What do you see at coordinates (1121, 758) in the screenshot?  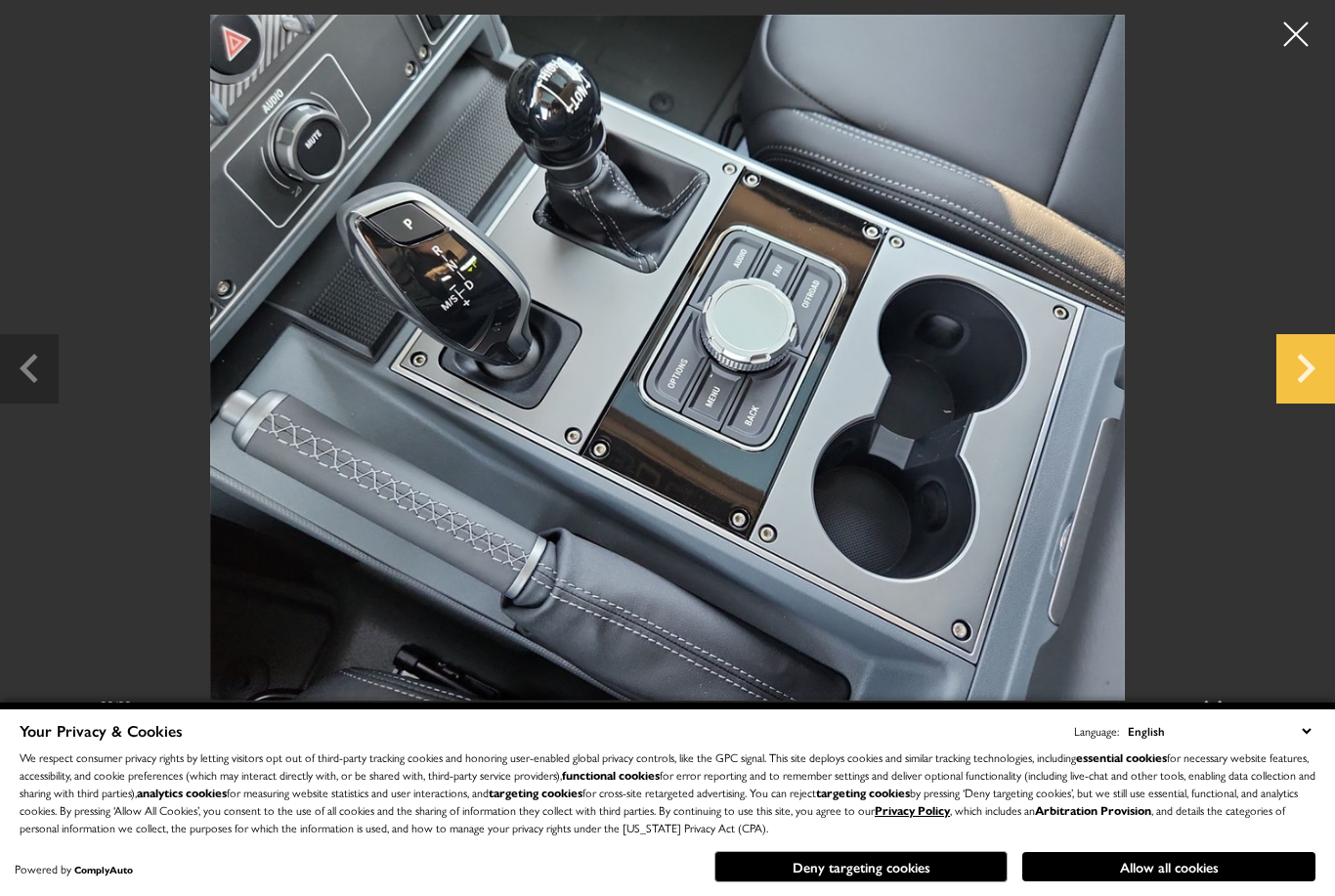 I see `strong: essential cookies` at bounding box center [1121, 758].